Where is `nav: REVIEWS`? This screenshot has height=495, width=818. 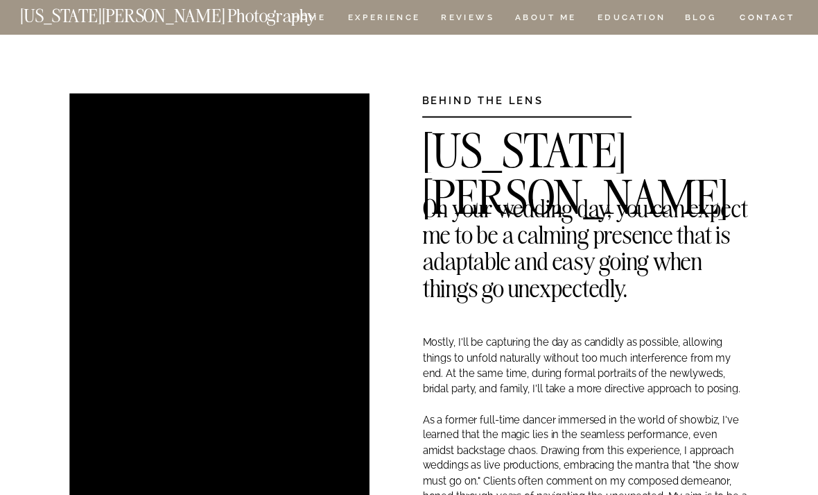
nav: REVIEWS is located at coordinates (467, 19).